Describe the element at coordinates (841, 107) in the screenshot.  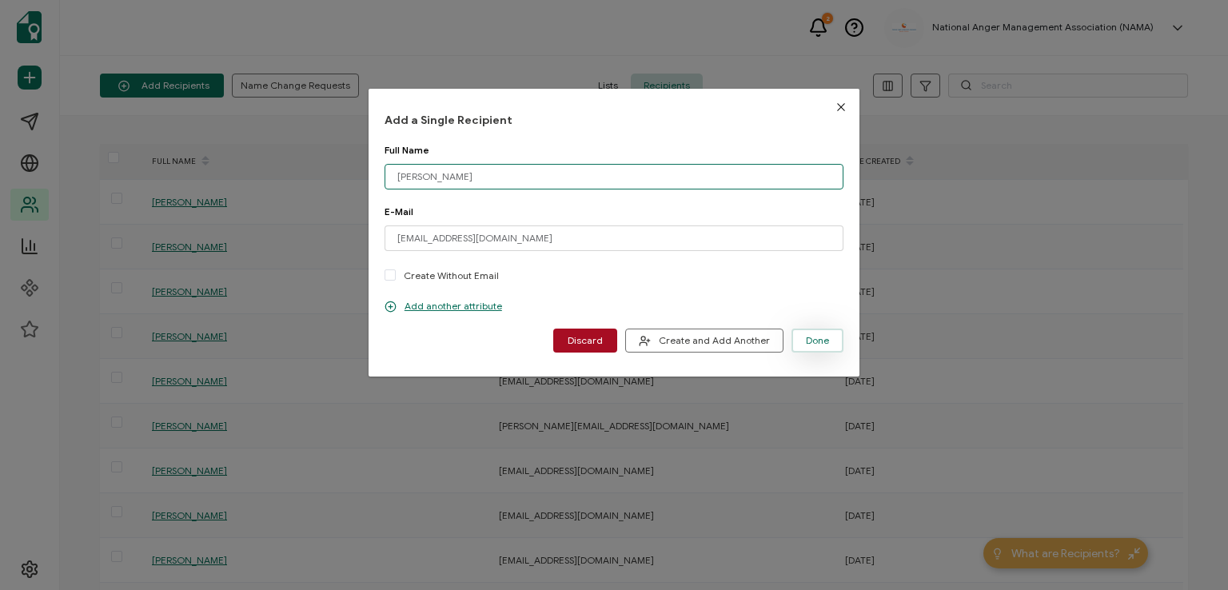
I see `button: Close` at that location.